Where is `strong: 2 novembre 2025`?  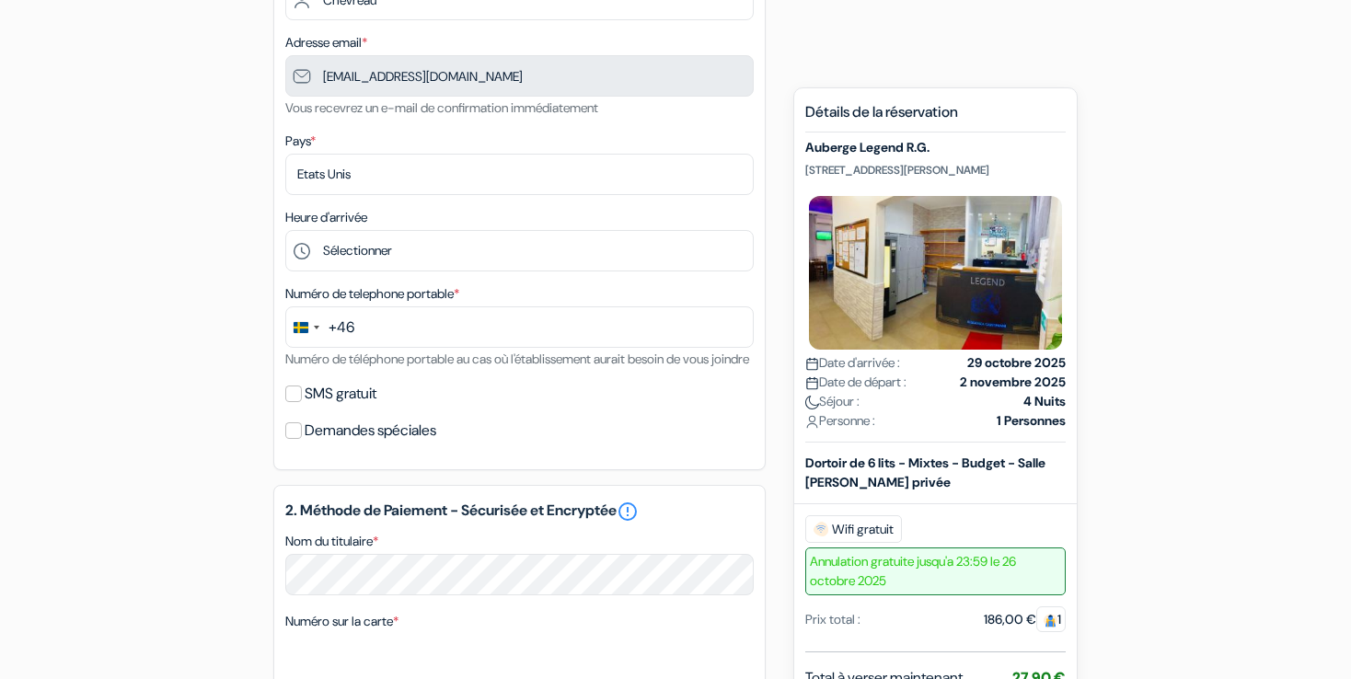 strong: 2 novembre 2025 is located at coordinates (1012, 382).